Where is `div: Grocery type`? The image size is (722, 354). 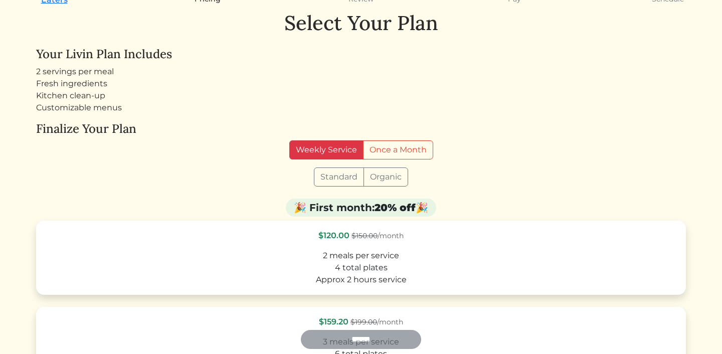 div: Grocery type is located at coordinates (361, 177).